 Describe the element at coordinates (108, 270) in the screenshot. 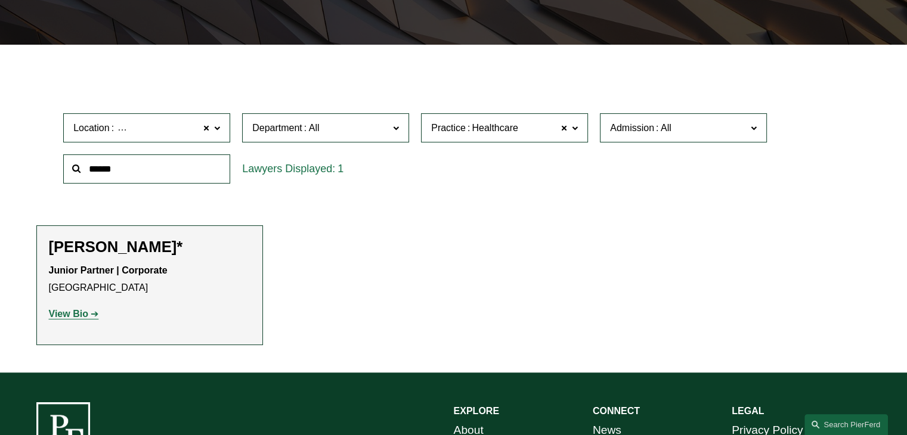

I see `strong: Junior Partner | Corporate` at that location.